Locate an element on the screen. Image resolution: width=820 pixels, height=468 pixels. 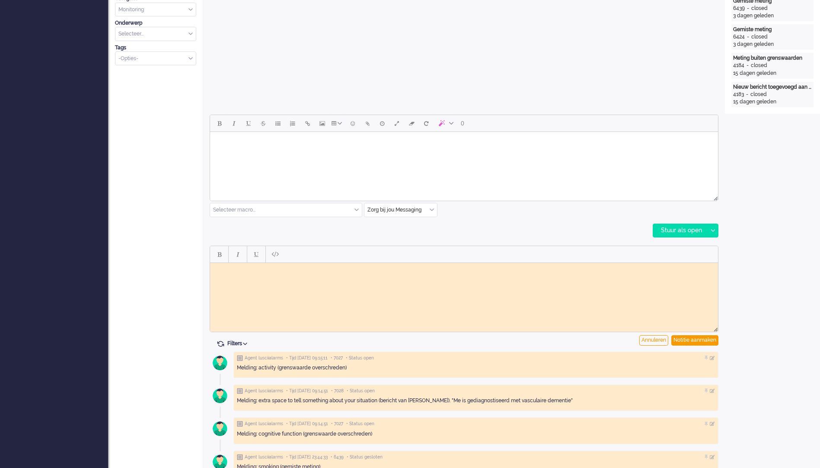
div: Nieuw bericht toegevoegd aan gesprek is located at coordinates (772, 87).